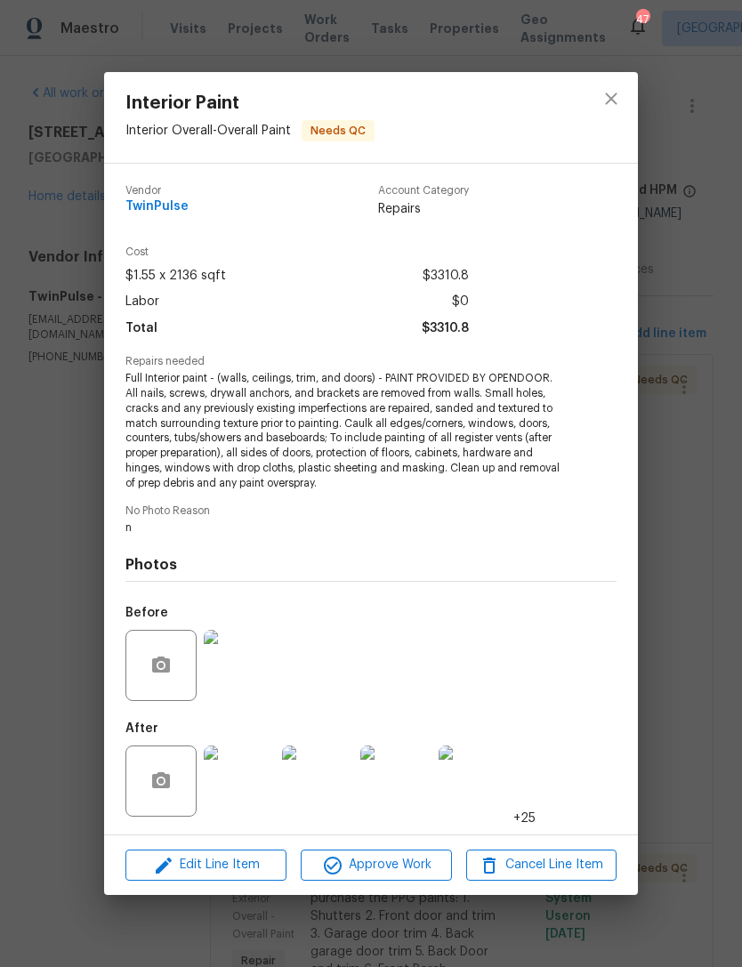 This screenshot has height=967, width=742. Describe the element at coordinates (205, 865) in the screenshot. I see `button: Edit Line Item` at that location.